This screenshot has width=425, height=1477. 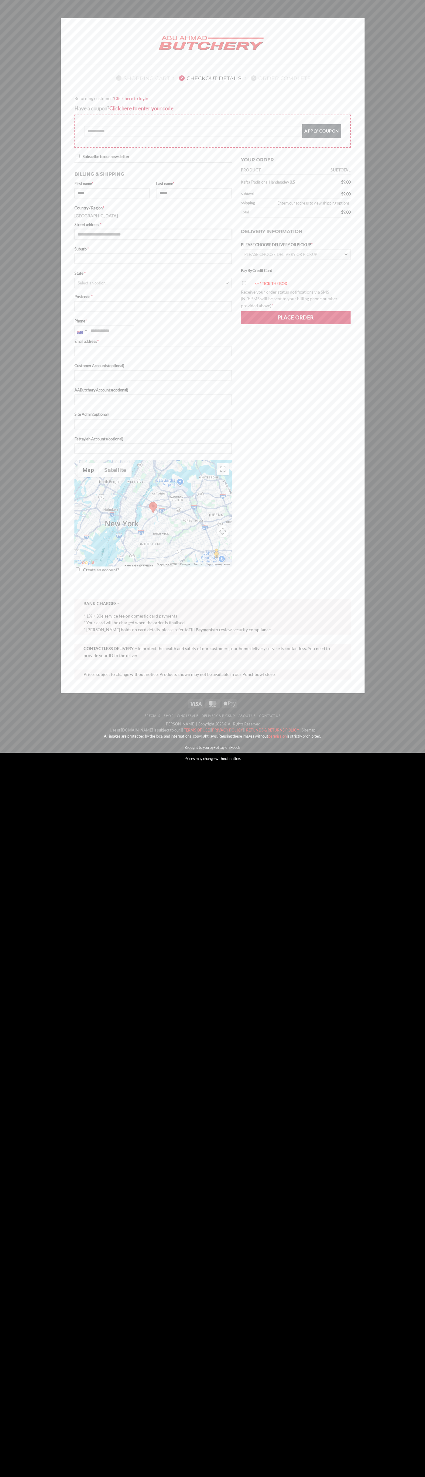 I want to click on td: Kafta Traditional Handmade, so click(x=281, y=182).